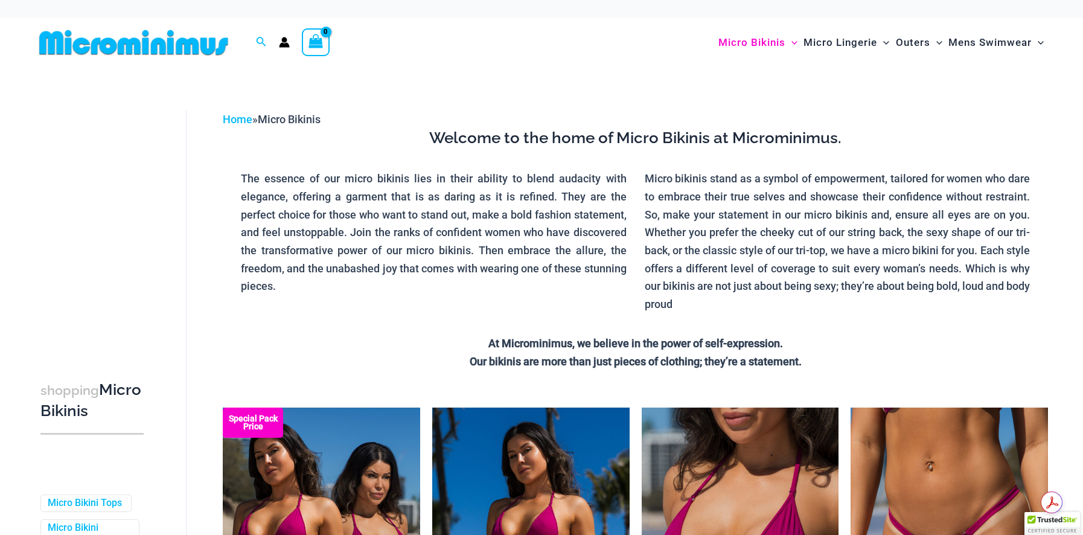 Image resolution: width=1083 pixels, height=535 pixels. Describe the element at coordinates (261, 42) in the screenshot. I see `a: Search icon link` at that location.